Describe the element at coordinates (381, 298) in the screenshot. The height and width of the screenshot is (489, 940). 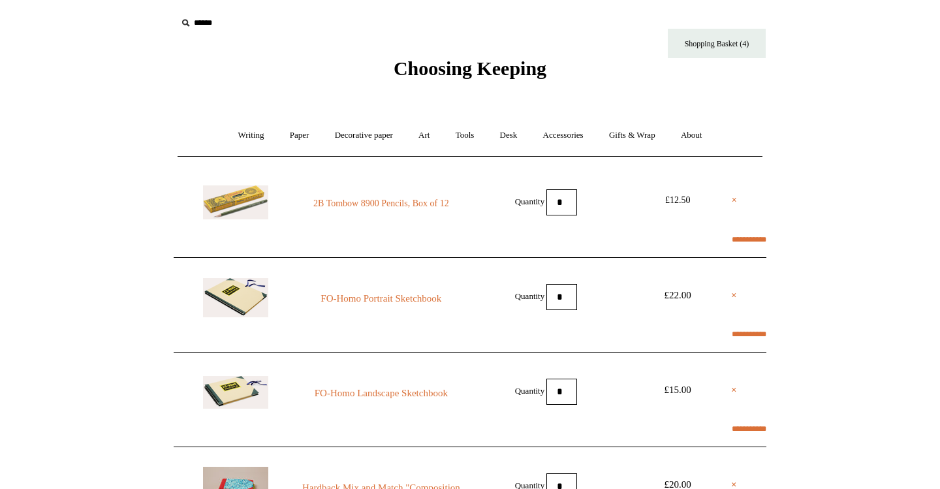
I see `a: FO-Homo Portrait Sketchbook` at that location.